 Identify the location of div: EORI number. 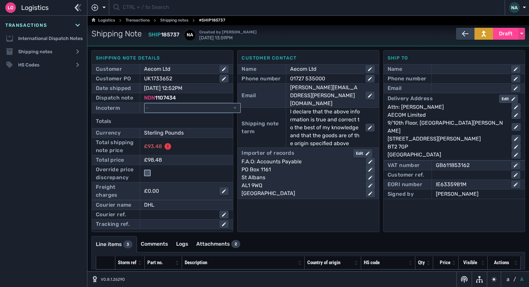
(405, 184).